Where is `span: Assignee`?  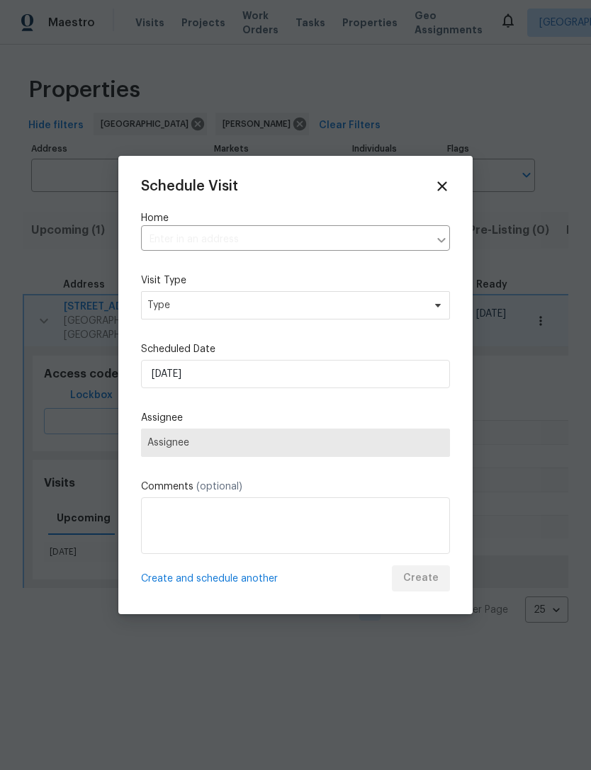
span: Assignee is located at coordinates (295, 443).